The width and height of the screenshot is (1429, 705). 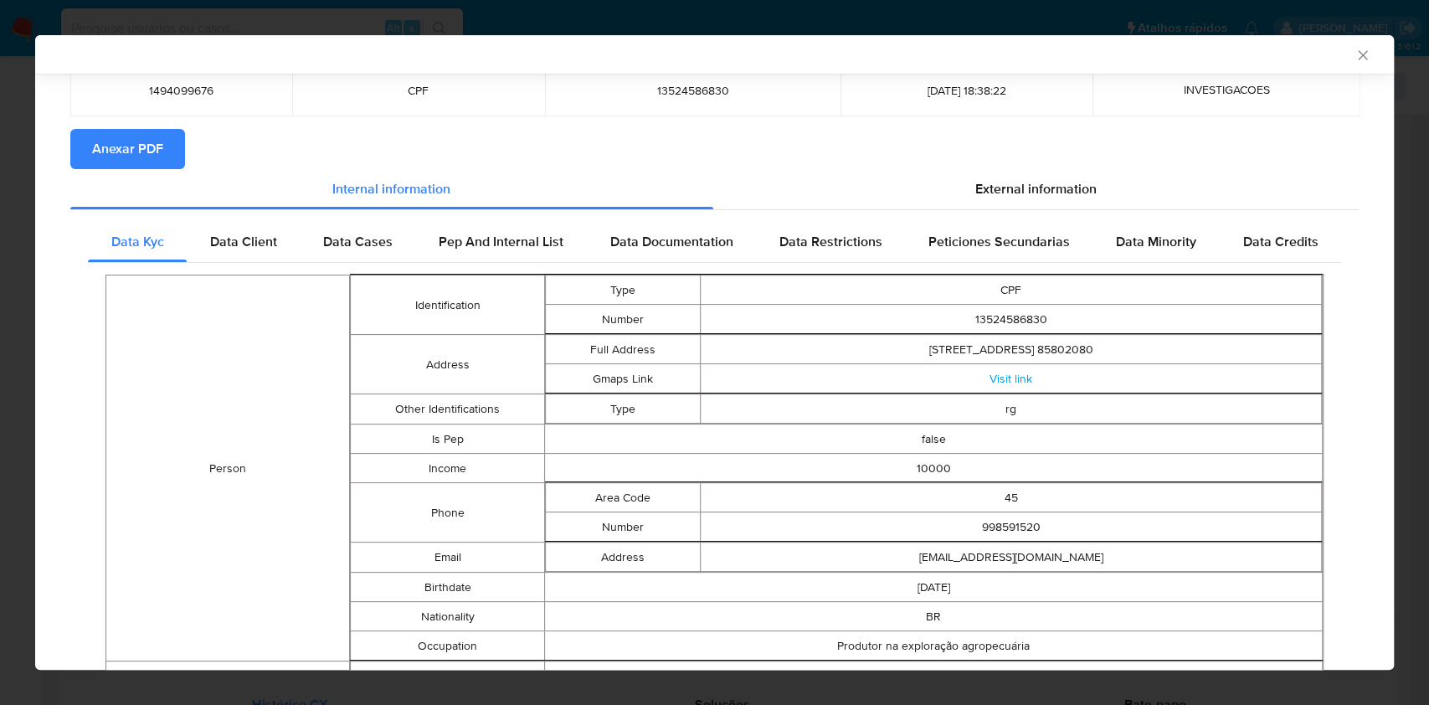 I want to click on td: Email, so click(x=447, y=558).